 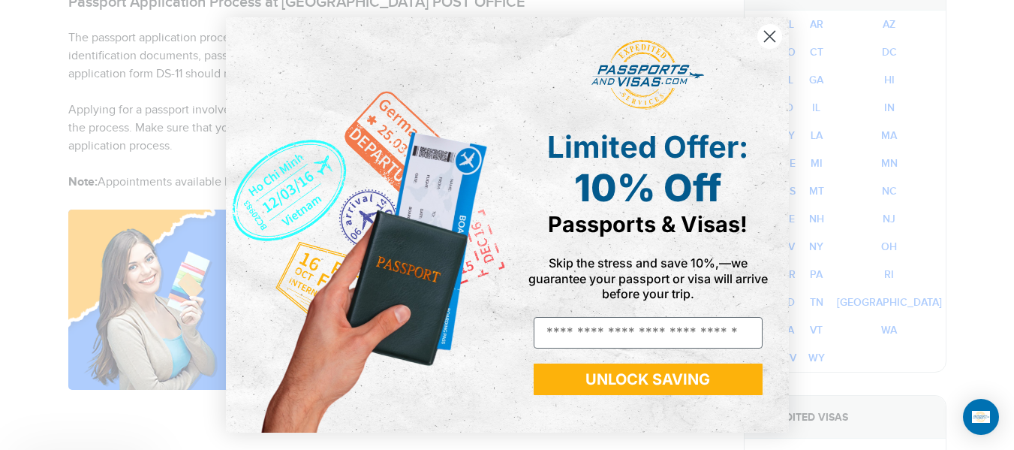 What do you see at coordinates (648, 224) in the screenshot?
I see `span: Passports & Visas!` at bounding box center [648, 224].